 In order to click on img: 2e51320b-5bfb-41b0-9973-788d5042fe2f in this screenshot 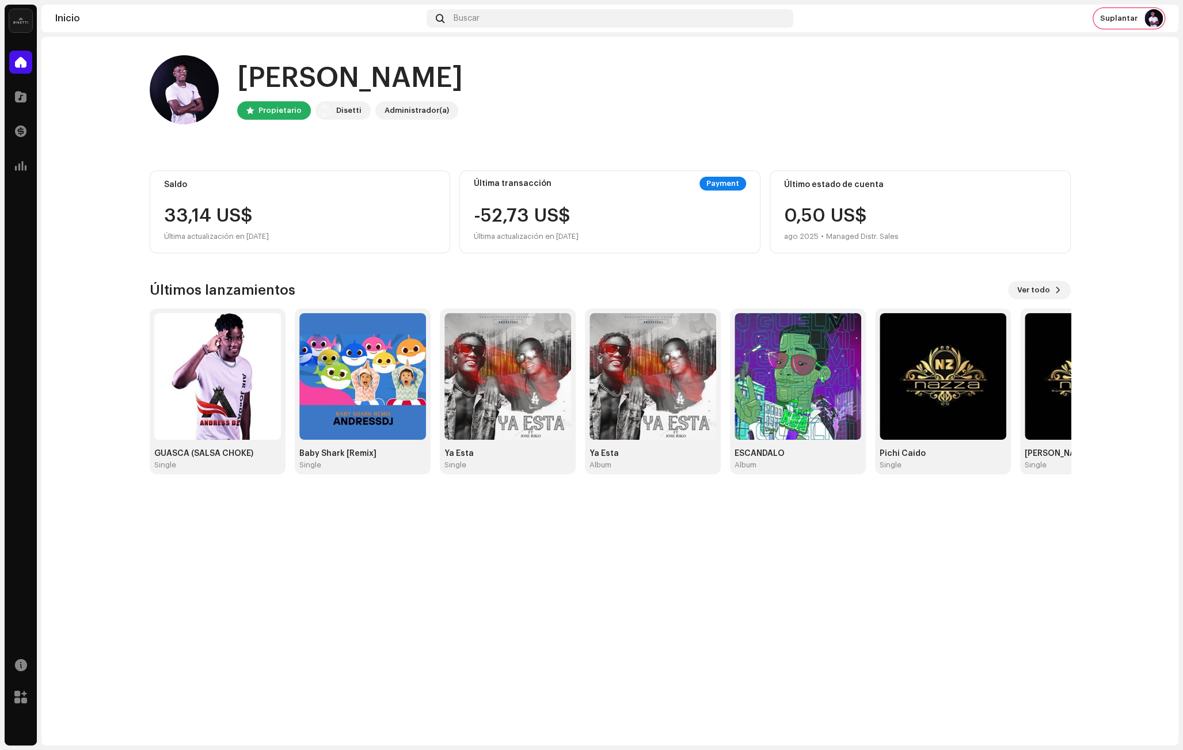, I will do `click(508, 376)`.